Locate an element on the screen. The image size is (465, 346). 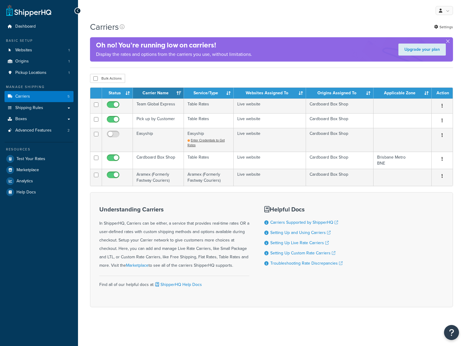
a: Origins 1 is located at coordinates (39, 61).